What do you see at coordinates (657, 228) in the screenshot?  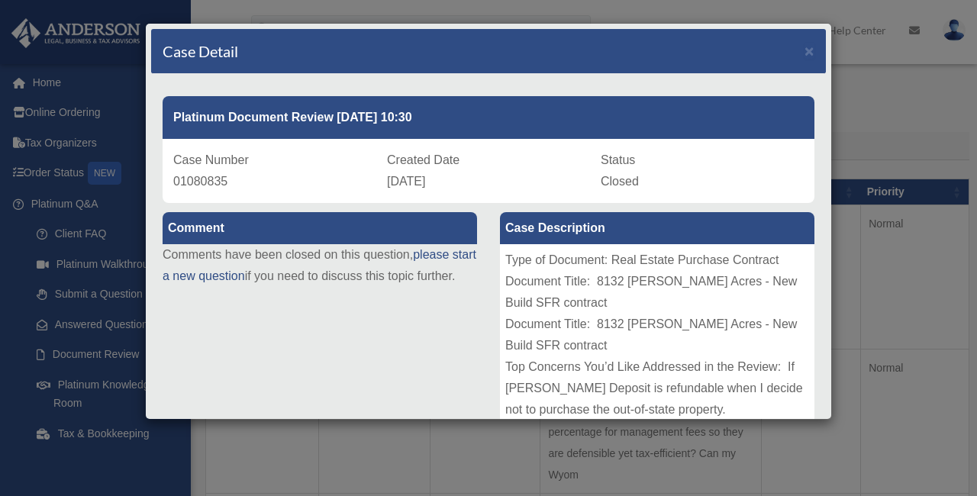 I see `label: Case Description` at bounding box center [657, 228].